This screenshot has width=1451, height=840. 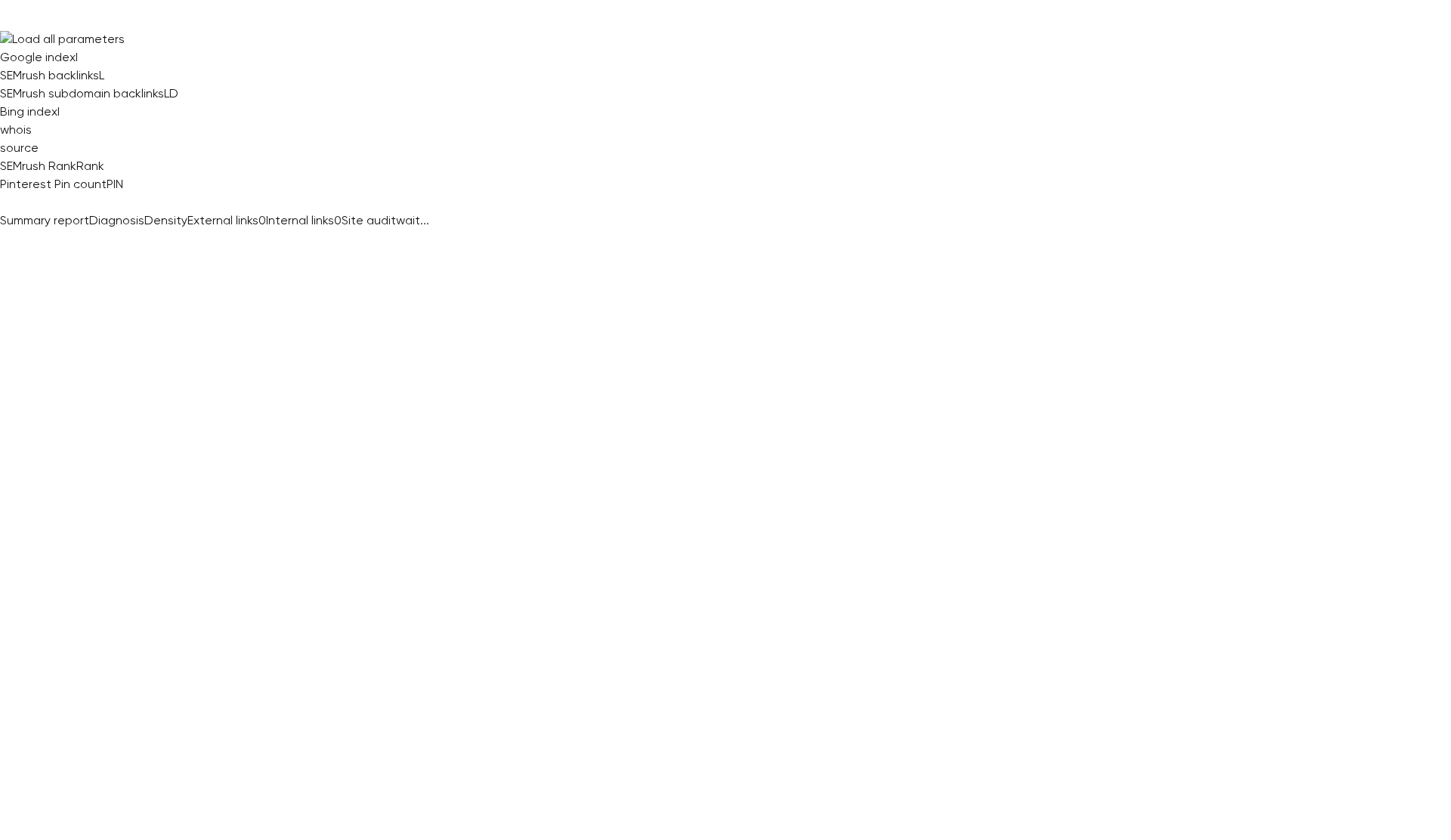 I want to click on span: Rank, so click(x=90, y=165).